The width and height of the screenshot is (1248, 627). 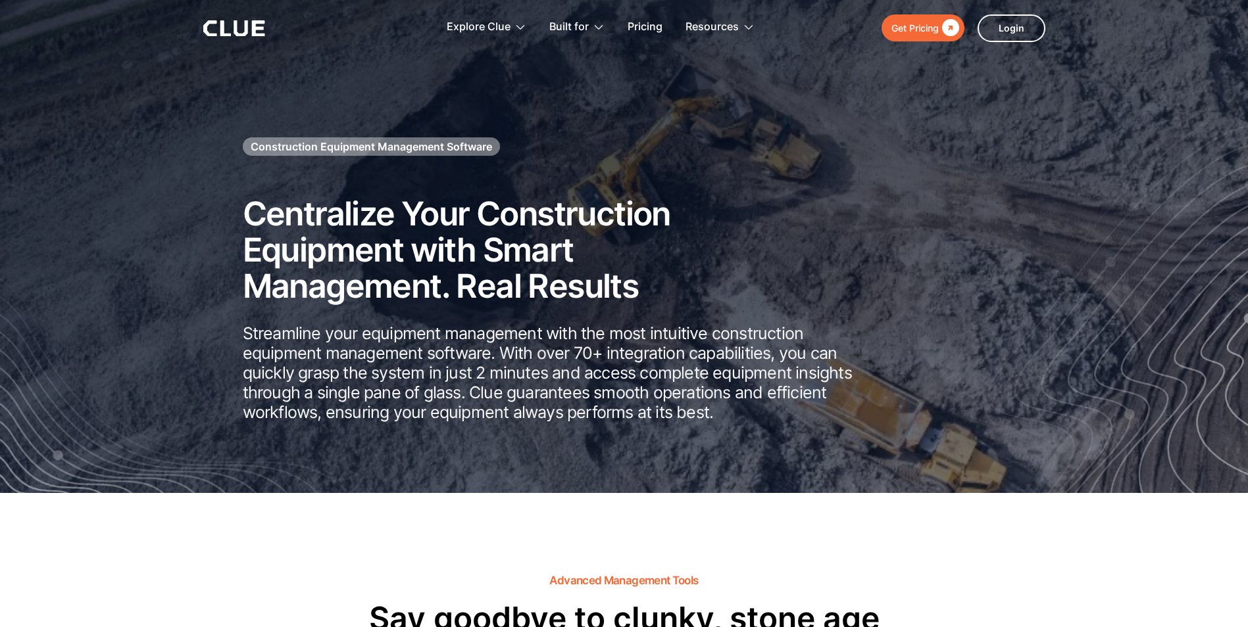 I want to click on h2: Advanced Management Tools, so click(x=624, y=581).